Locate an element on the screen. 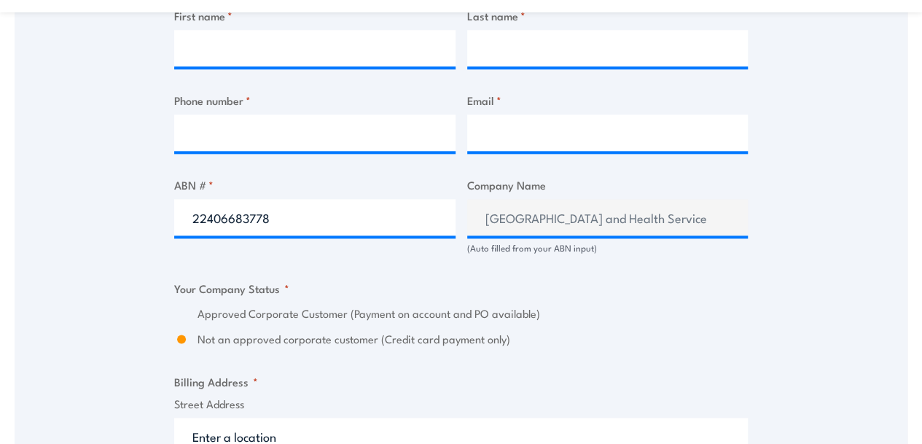 This screenshot has width=922, height=444. label: Company Name is located at coordinates (608, 184).